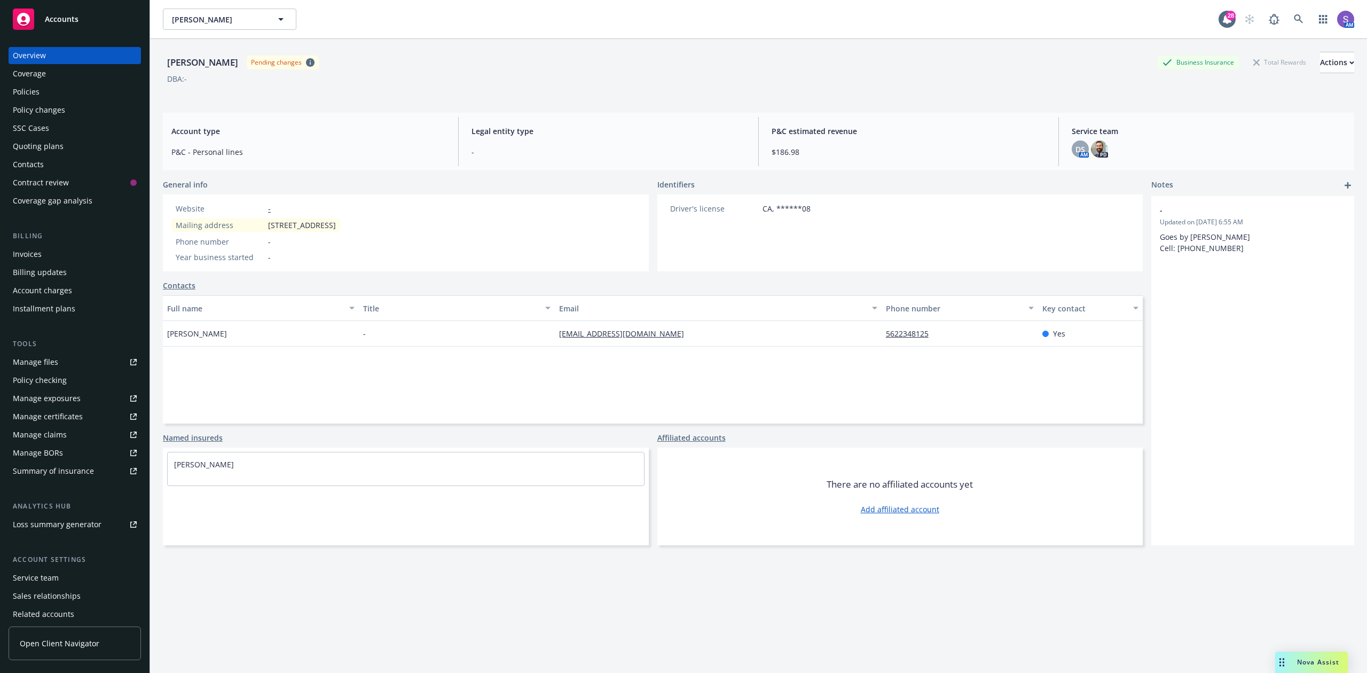 The height and width of the screenshot is (673, 1367). I want to click on span: Notes, so click(1162, 185).